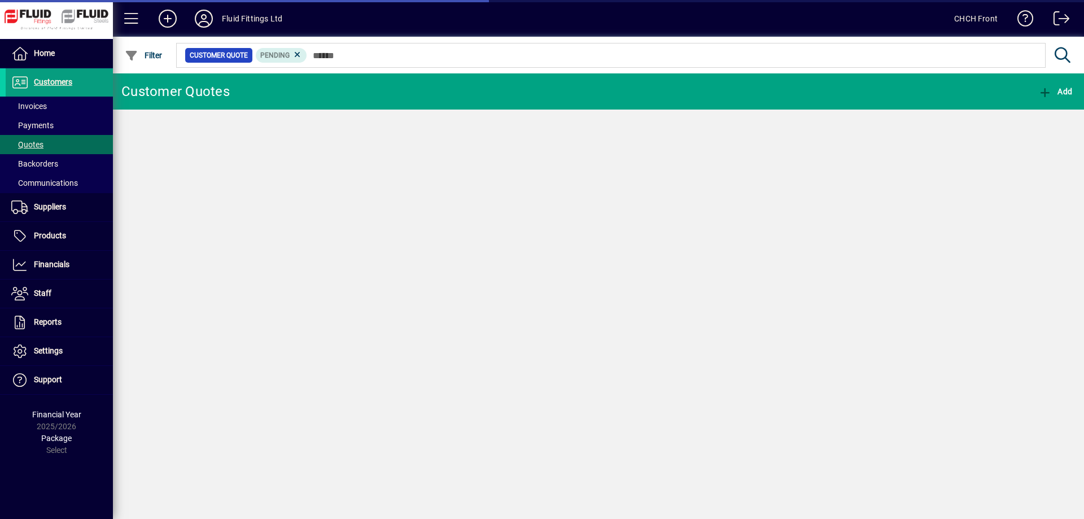 This screenshot has width=1084, height=519. I want to click on span: Communications, so click(45, 183).